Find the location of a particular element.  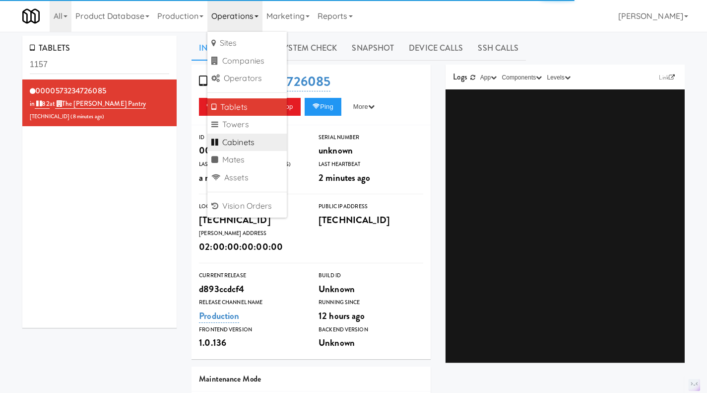

div: Last Connected (Remote Access) is located at coordinates (251, 164).